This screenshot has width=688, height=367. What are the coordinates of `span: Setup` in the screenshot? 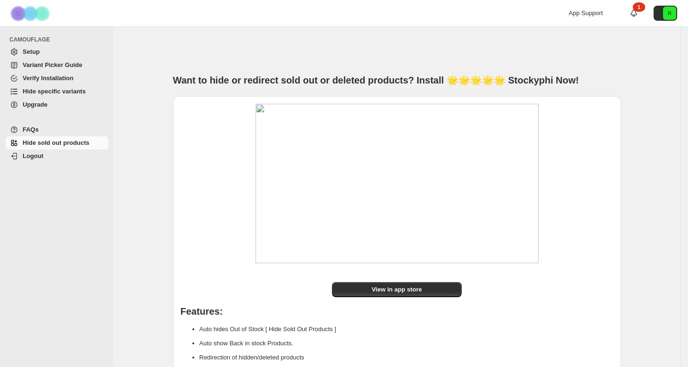 It's located at (31, 51).